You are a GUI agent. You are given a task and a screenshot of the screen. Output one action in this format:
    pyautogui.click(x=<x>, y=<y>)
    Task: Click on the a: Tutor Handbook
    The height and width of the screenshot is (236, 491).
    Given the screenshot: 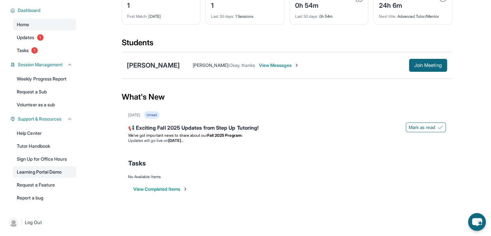 What is the action you would take?
    pyautogui.click(x=45, y=146)
    